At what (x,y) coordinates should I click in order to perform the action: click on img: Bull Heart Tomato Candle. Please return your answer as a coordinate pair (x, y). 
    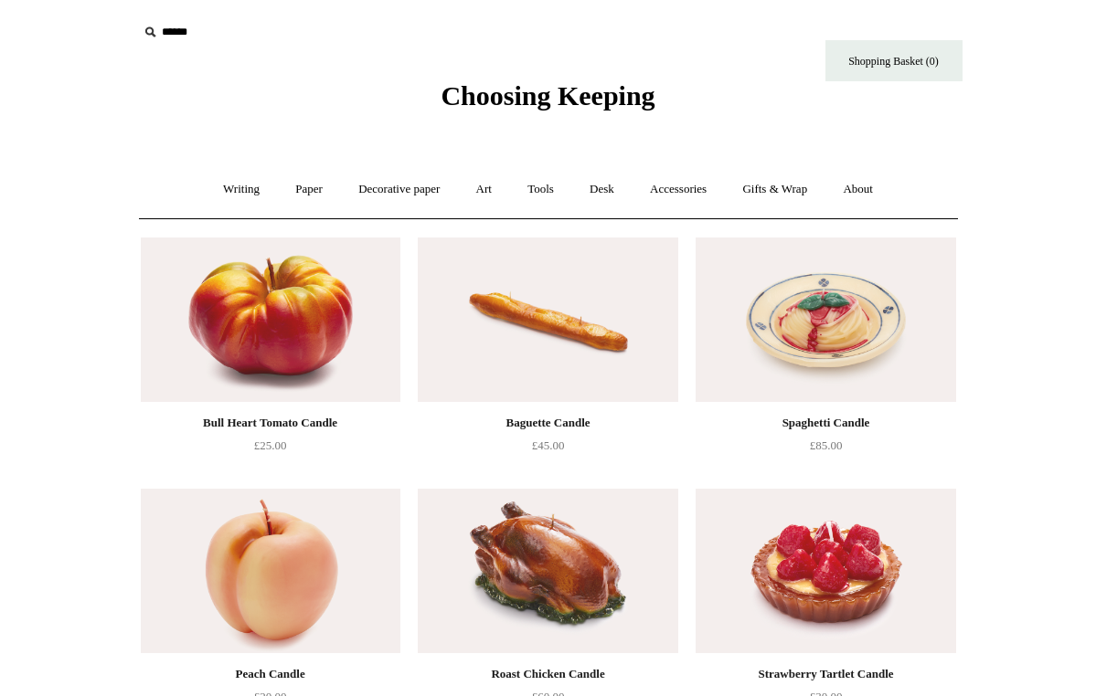
    Looking at the image, I should click on (270, 320).